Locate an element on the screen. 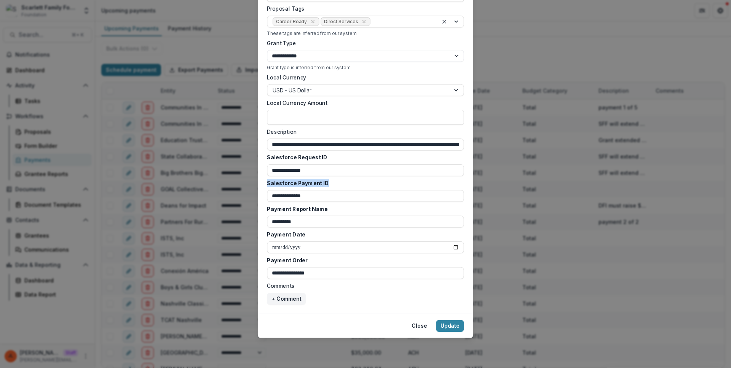 The image size is (731, 368). div: Grant type is inferred from our system is located at coordinates (365, 67).